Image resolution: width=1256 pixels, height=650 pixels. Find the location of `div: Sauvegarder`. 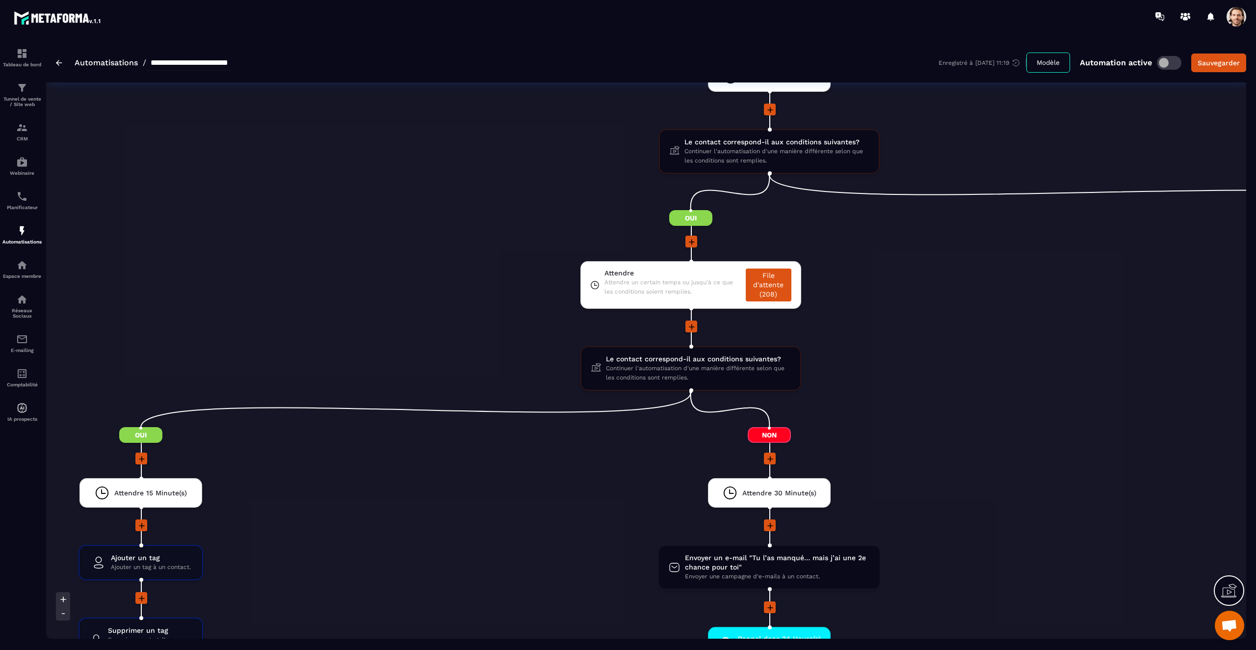

div: Sauvegarder is located at coordinates (1219, 63).